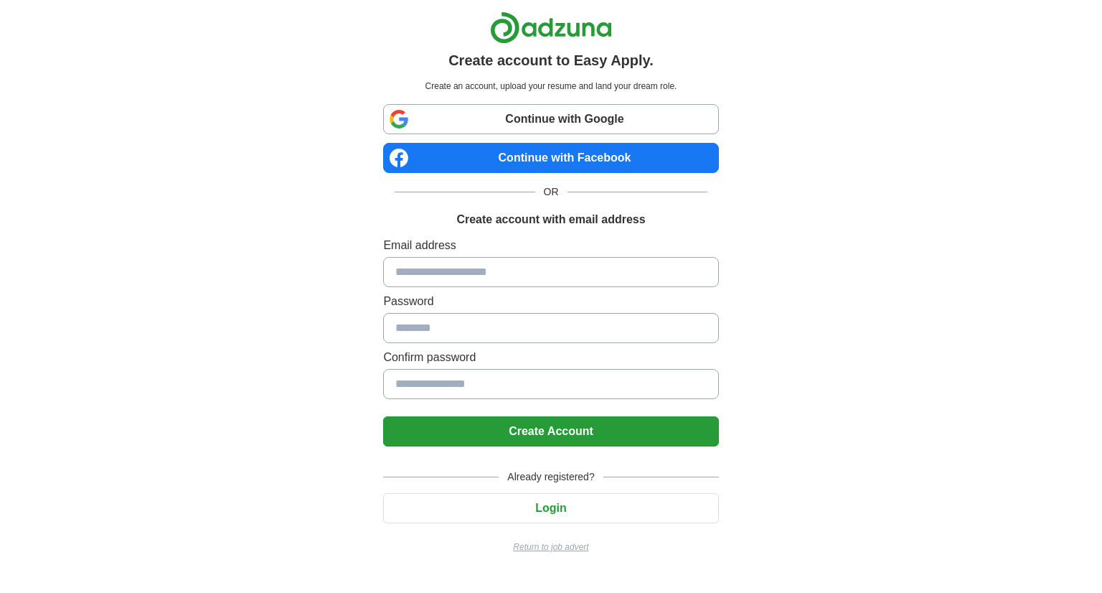 Image resolution: width=1102 pixels, height=593 pixels. Describe the element at coordinates (550, 508) in the screenshot. I see `button: Login` at that location.